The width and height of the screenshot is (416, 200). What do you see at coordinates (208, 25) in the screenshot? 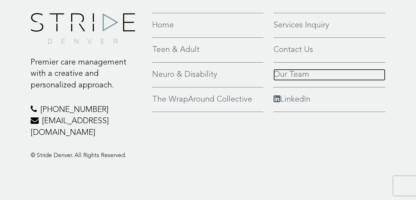
I see `a: Home` at bounding box center [208, 25].